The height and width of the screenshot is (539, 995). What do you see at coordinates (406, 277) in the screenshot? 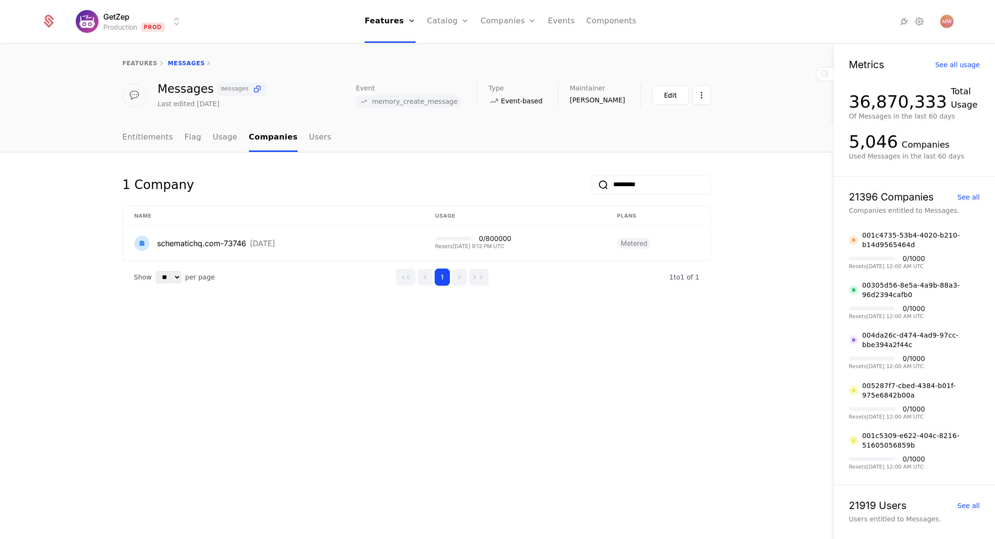
I see `button: Go to first page` at bounding box center [406, 277].